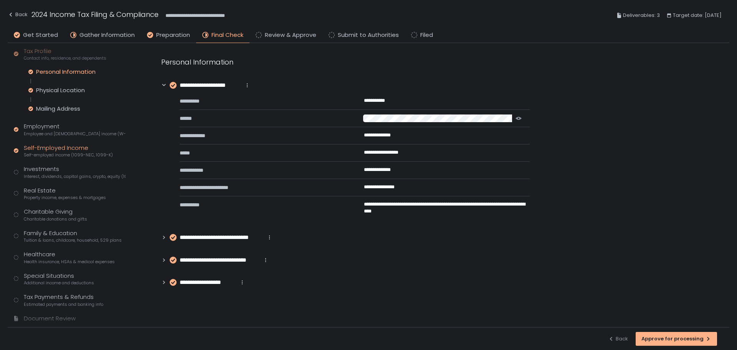  Describe the element at coordinates (65, 193) in the screenshot. I see `div: Real Estate` at that location.